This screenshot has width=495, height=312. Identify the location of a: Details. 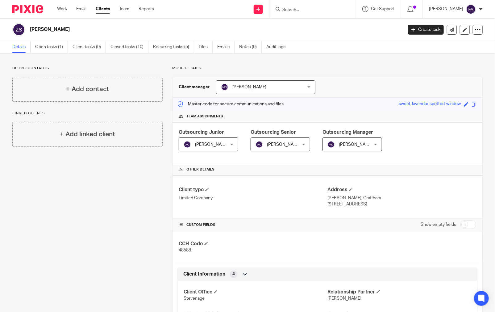
(21, 47).